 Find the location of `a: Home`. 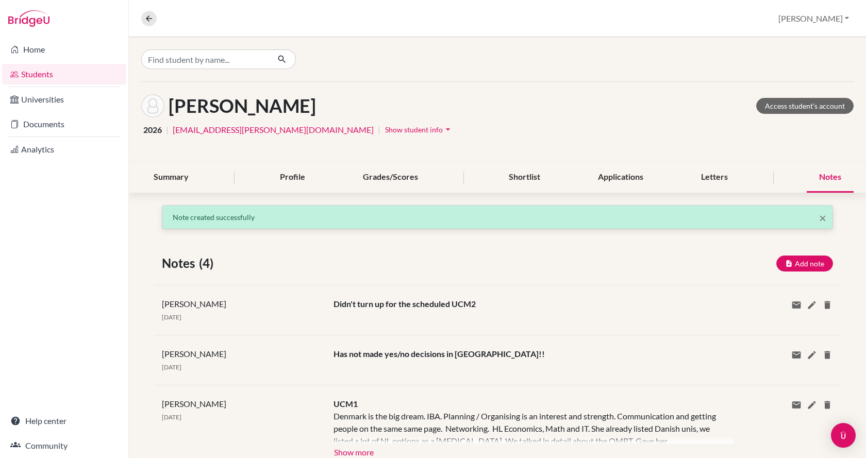

a: Home is located at coordinates (64, 49).